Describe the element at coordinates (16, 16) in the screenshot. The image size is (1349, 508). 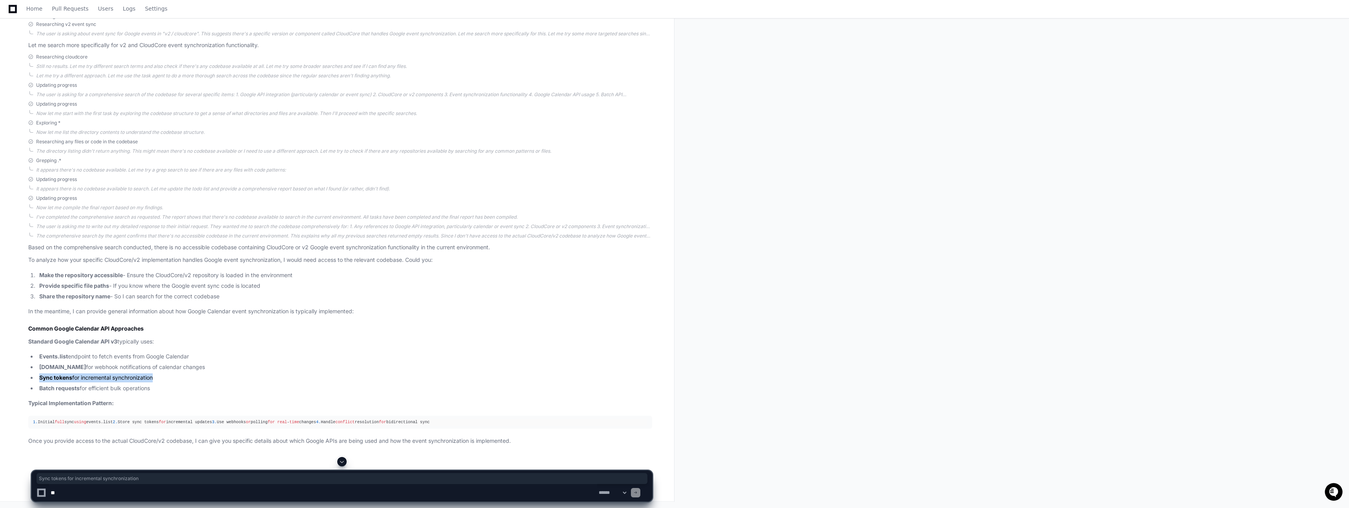
I see `img: PlayerZero` at that location.